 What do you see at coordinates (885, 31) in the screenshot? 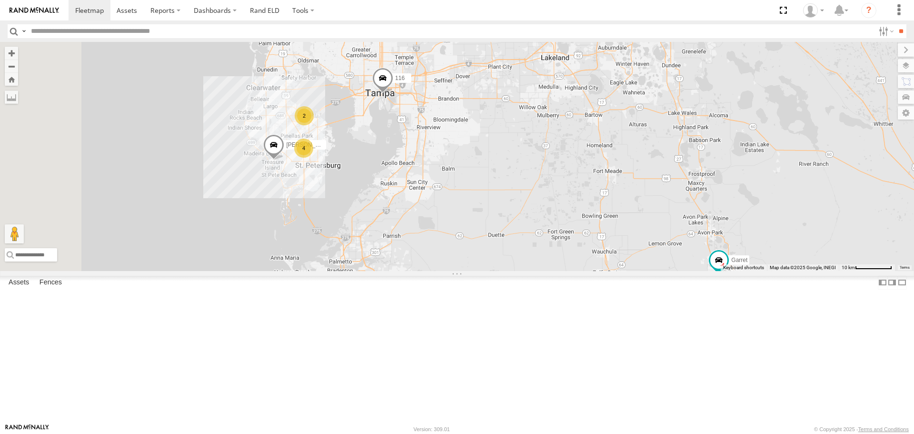
I see `label: Search Filter Options` at bounding box center [885, 31].